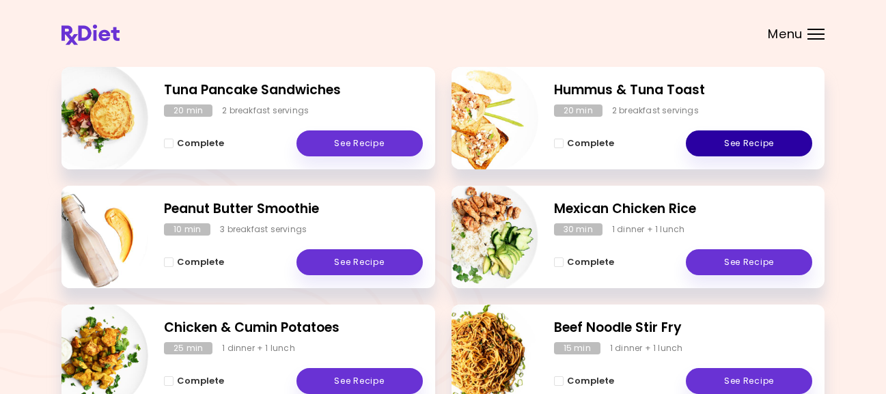  Describe the element at coordinates (578, 229) in the screenshot. I see `div: 30 min` at that location.